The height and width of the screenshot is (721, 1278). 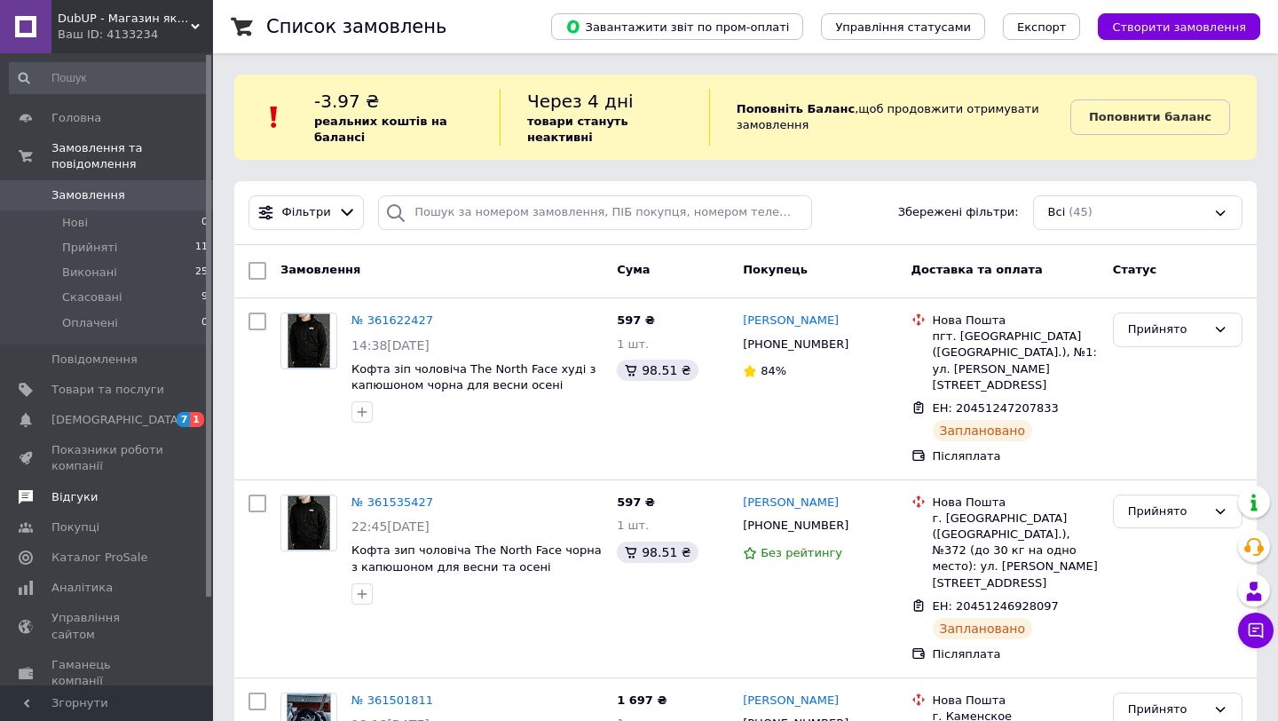 What do you see at coordinates (473, 385) in the screenshot?
I see `a: Кофта зіп чоловіча The North Face худі з капюшоном чорна для весни осені стильна кофта на замку` at bounding box center [473, 385].